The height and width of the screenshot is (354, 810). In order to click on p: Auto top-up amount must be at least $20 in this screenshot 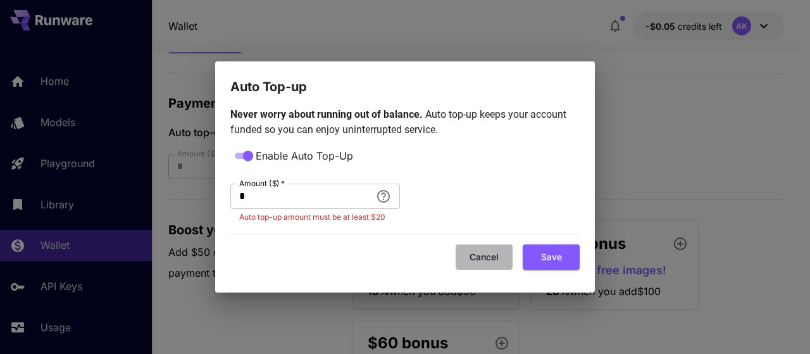, I will do `click(315, 217)`.